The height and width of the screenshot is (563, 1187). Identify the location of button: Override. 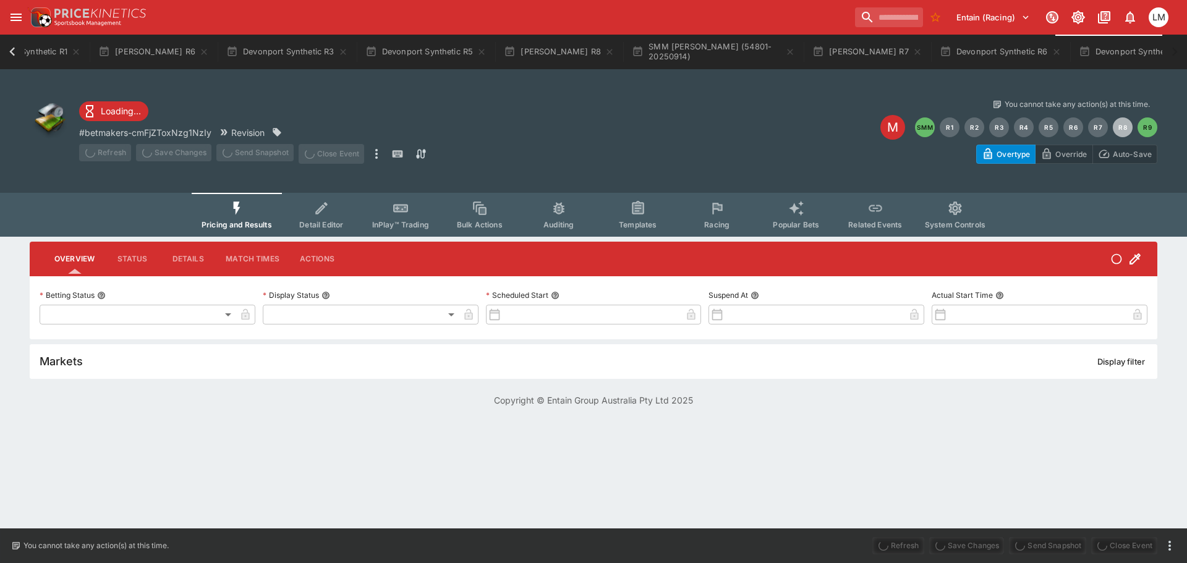
(1063, 154).